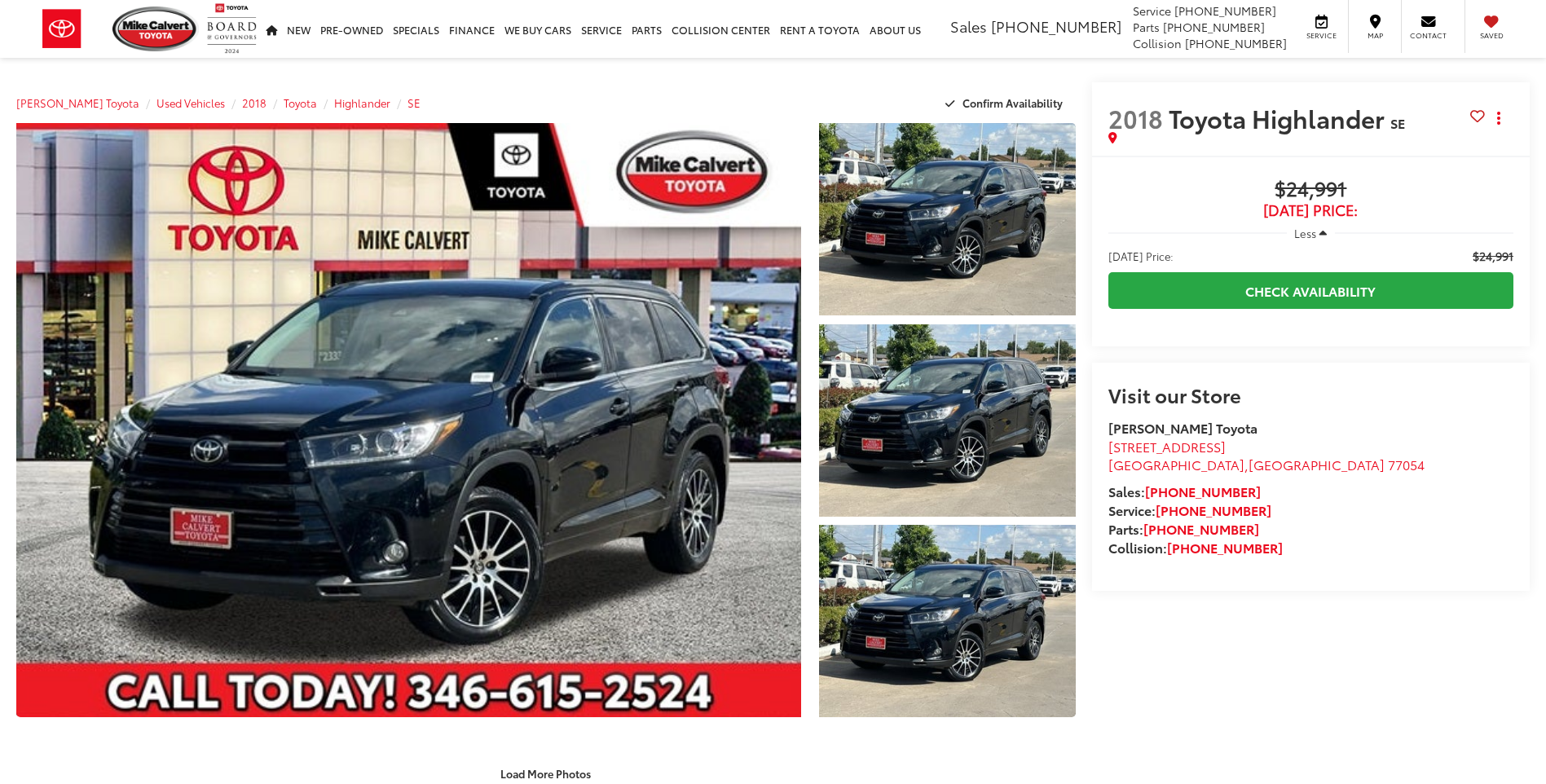  Describe the element at coordinates (1428, 35) in the screenshot. I see `span: Contact` at that location.